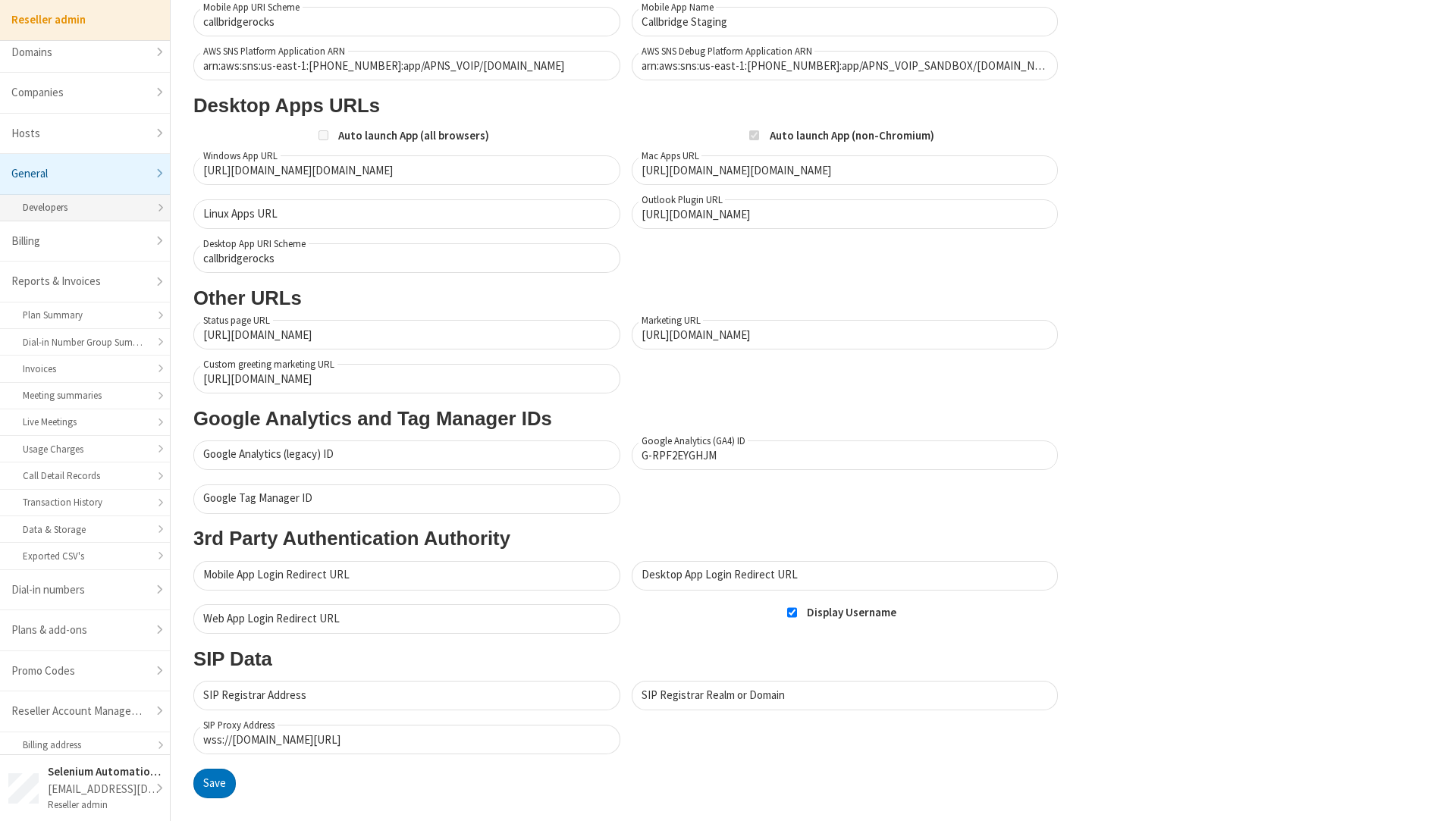 The width and height of the screenshot is (1456, 821). Describe the element at coordinates (215, 784) in the screenshot. I see `button: Save` at that location.